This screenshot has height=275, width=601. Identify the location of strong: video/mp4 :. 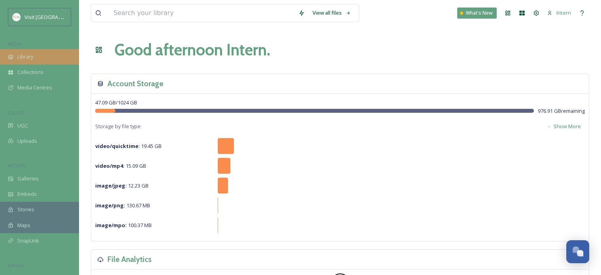
(110, 166).